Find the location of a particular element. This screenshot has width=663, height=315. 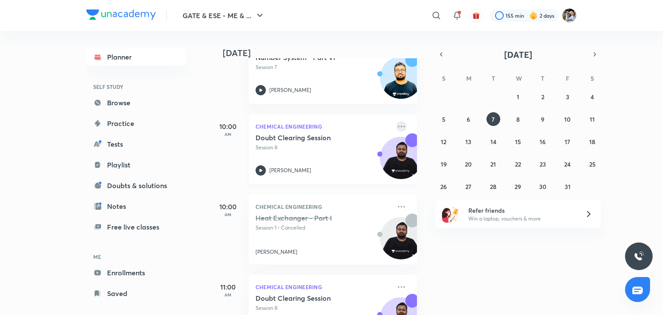

button: October 23, 2025 is located at coordinates (542, 164).